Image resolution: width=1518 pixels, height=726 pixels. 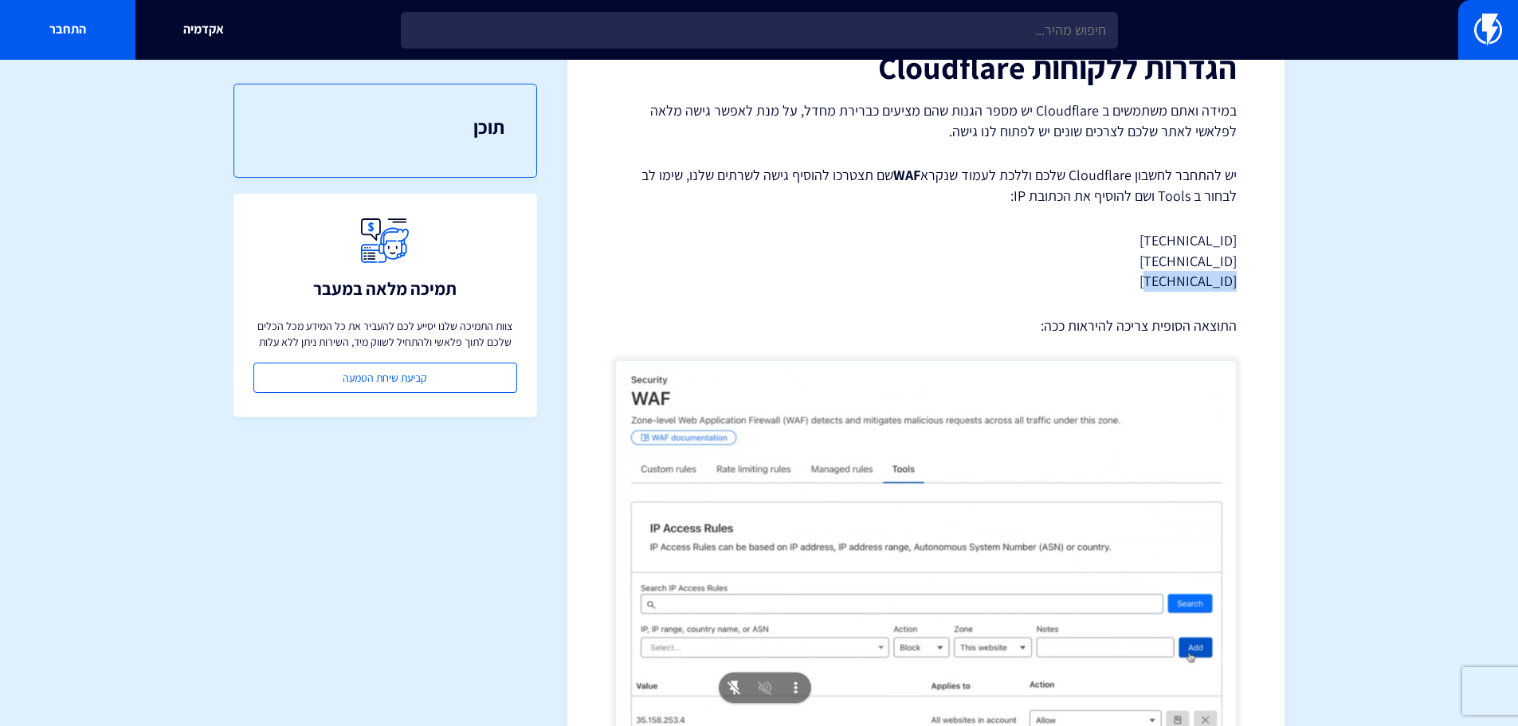 What do you see at coordinates (926, 120) in the screenshot?
I see `p: במידה ואתם משתמשים ב Cloudflare יש מספר הגנות שהם מציעים כברירת מחדל, על מנת לאפשר גישה מלאה לפלא...` at bounding box center [926, 120].